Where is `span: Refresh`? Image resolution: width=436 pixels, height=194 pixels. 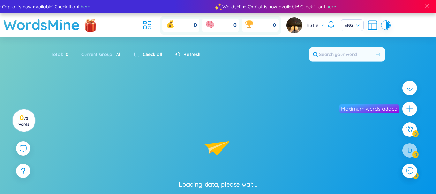
span: Refresh is located at coordinates (192, 54).